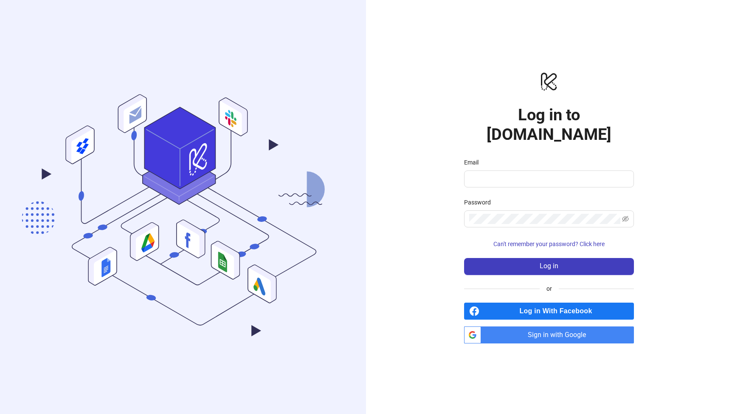 Image resolution: width=732 pixels, height=414 pixels. What do you see at coordinates (548, 179) in the screenshot?
I see `input: Email` at bounding box center [548, 179].